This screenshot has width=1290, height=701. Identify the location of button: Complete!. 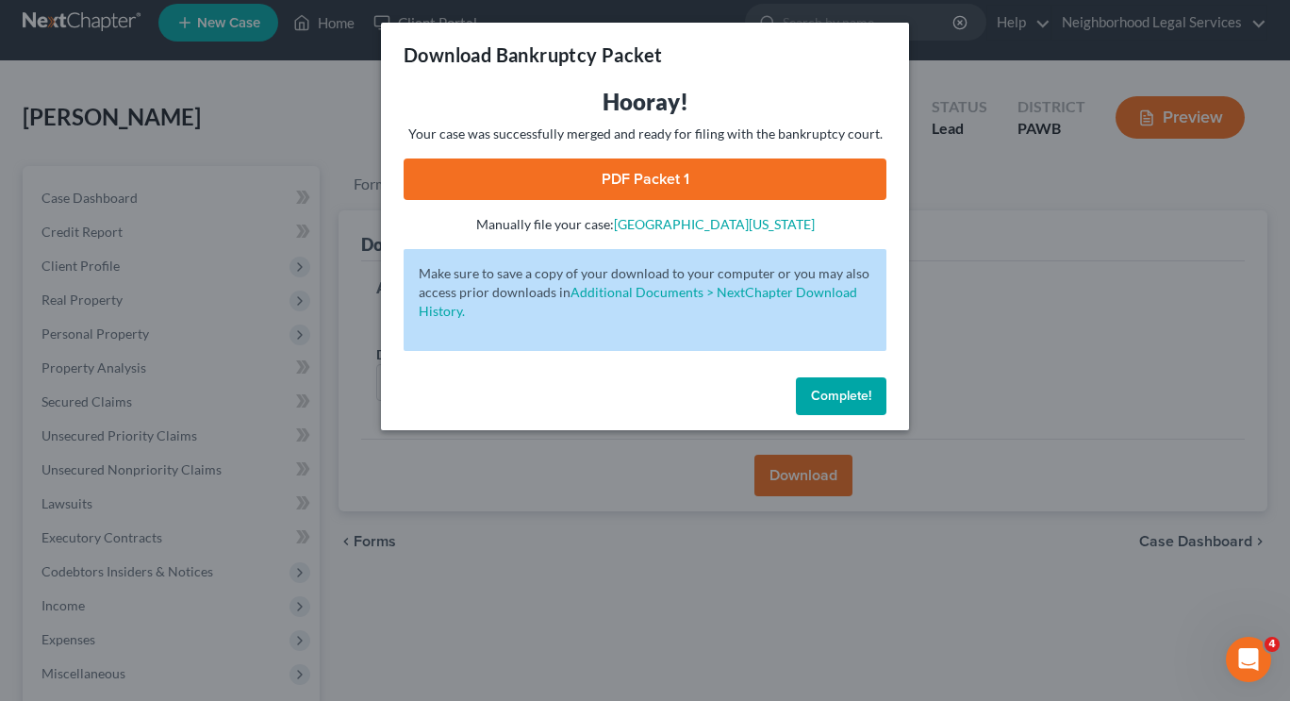
(841, 396).